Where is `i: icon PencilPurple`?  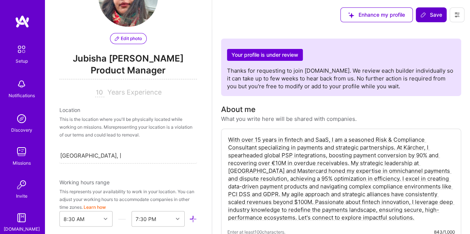
i: icon PencilPurple is located at coordinates (117, 39).